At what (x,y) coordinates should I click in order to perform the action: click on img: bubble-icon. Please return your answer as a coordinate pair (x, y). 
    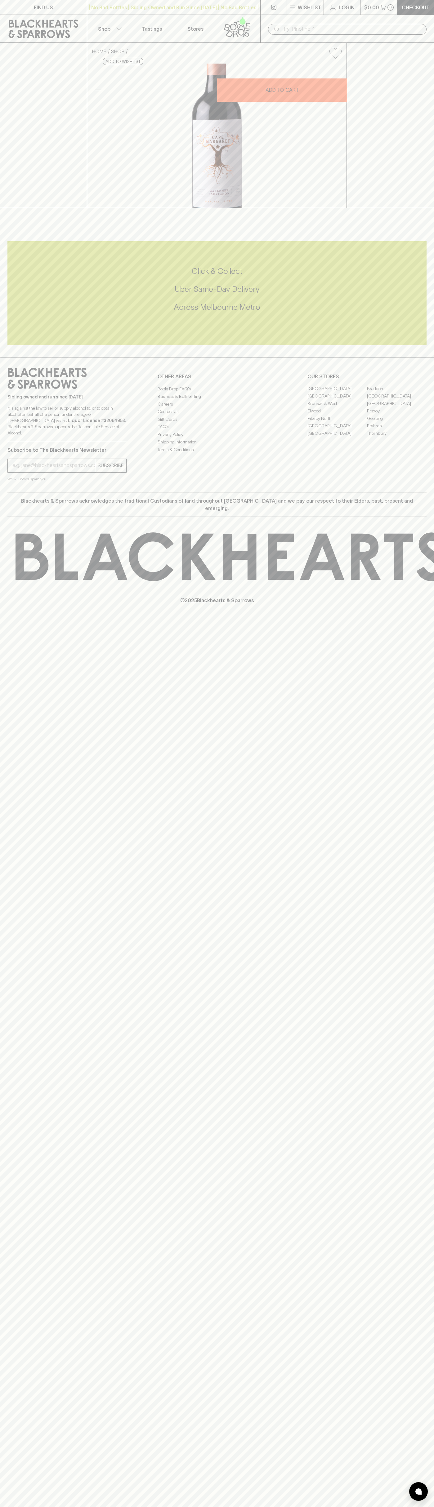
    Looking at the image, I should click on (418, 1492).